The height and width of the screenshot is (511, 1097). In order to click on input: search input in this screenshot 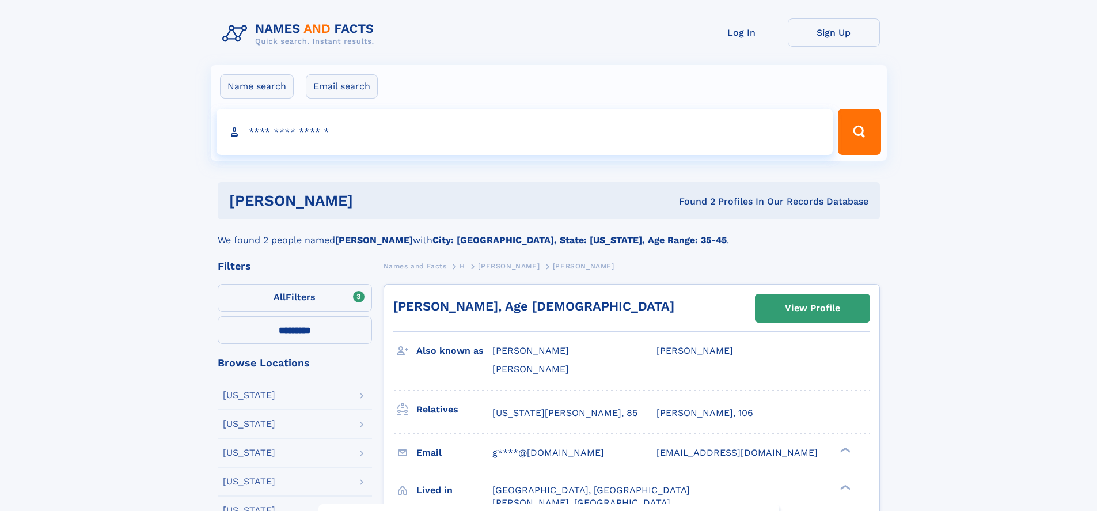, I will do `click(525, 132)`.